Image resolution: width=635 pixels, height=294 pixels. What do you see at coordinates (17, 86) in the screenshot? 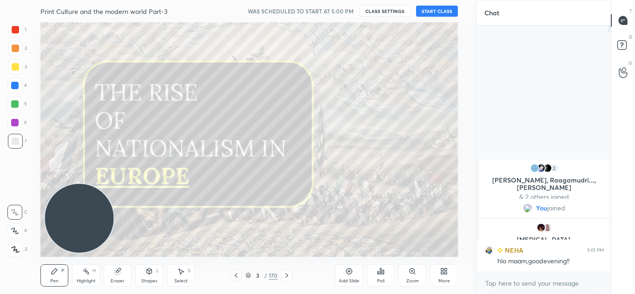
I see `div: 4` at bounding box center [17, 86].